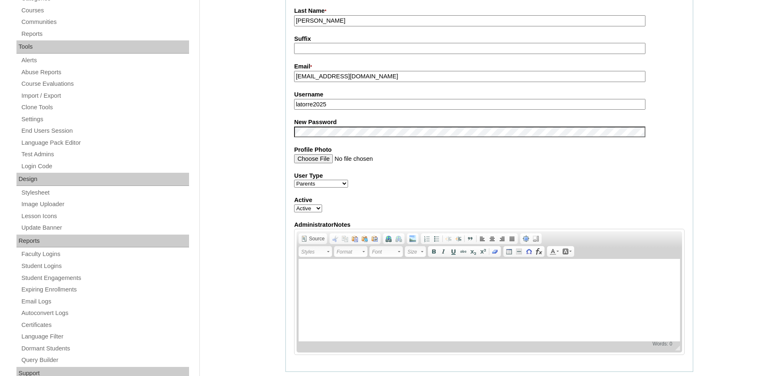 The width and height of the screenshot is (783, 376). What do you see at coordinates (105, 107) in the screenshot?
I see `a: Clone Tools` at bounding box center [105, 107].